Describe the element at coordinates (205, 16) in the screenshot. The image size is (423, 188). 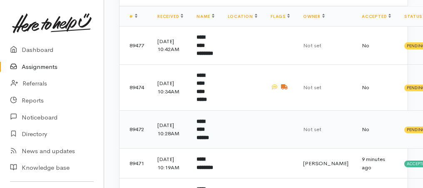
I see `a: Name` at that location.